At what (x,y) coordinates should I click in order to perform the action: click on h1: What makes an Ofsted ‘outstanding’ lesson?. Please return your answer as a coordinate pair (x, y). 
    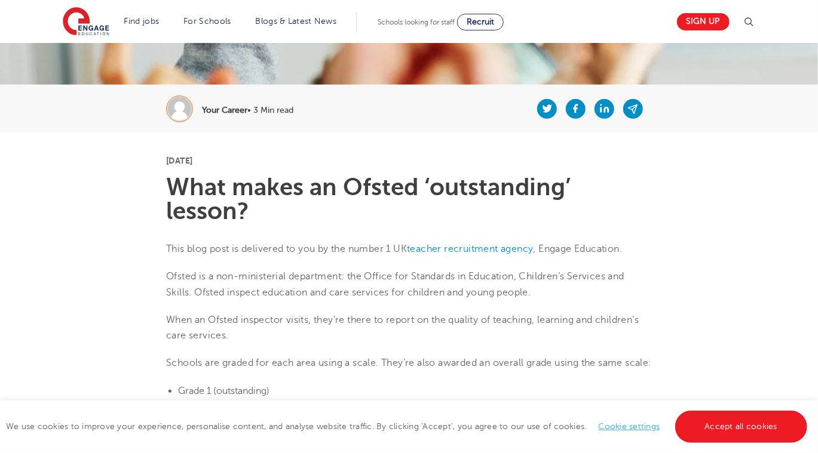
    Looking at the image, I should click on (409, 199).